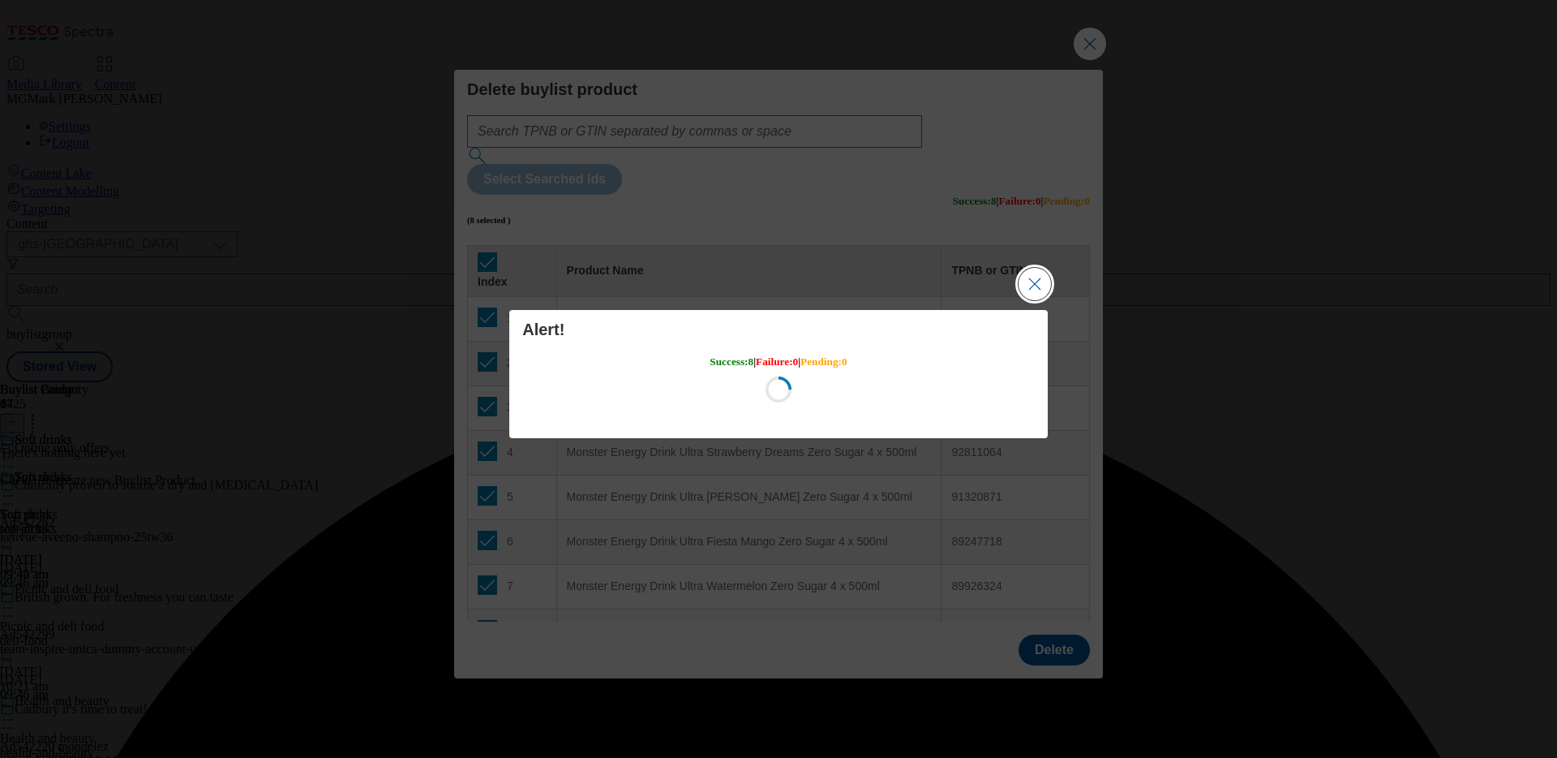  What do you see at coordinates (779, 374) in the screenshot?
I see `div: Modal` at bounding box center [779, 374].